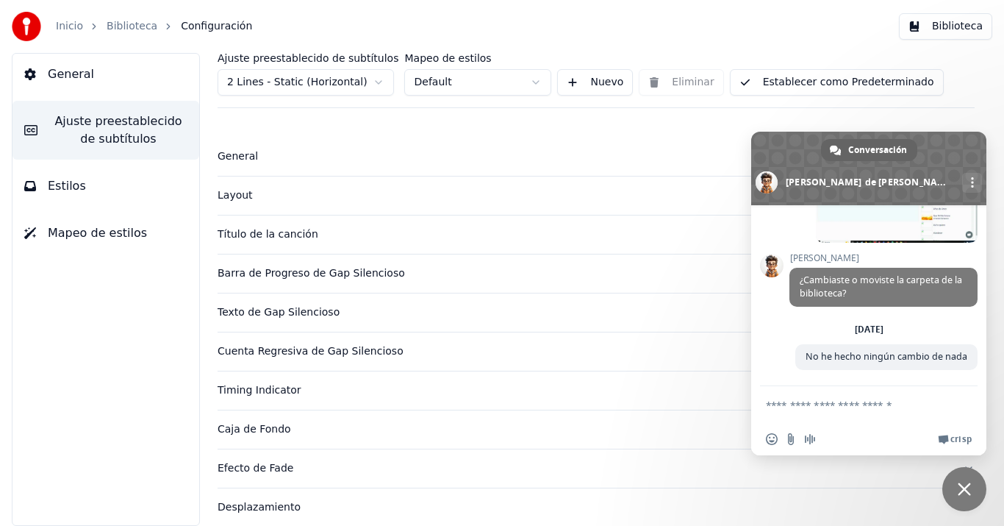 Image resolution: width=1004 pixels, height=526 pixels. Describe the element at coordinates (596, 468) in the screenshot. I see `button: Efecto de Fade` at that location.